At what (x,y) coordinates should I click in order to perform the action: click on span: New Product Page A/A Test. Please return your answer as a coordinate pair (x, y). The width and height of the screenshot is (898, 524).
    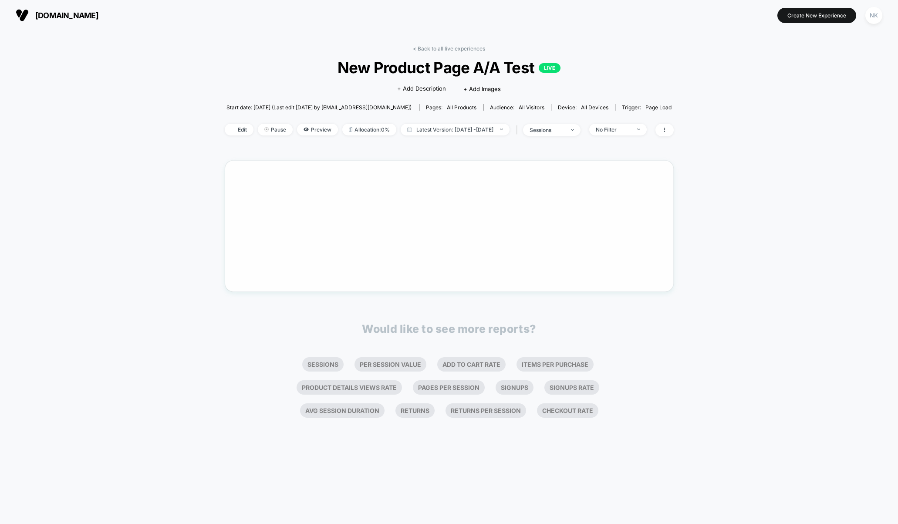
    Looking at the image, I should click on (449, 67).